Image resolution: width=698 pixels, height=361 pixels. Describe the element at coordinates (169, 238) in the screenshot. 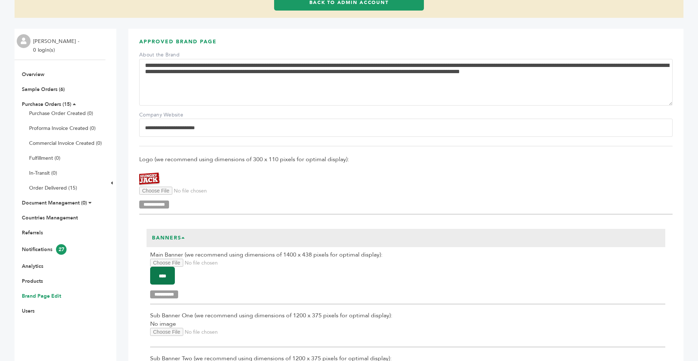

I see `h3: Banners` at that location.